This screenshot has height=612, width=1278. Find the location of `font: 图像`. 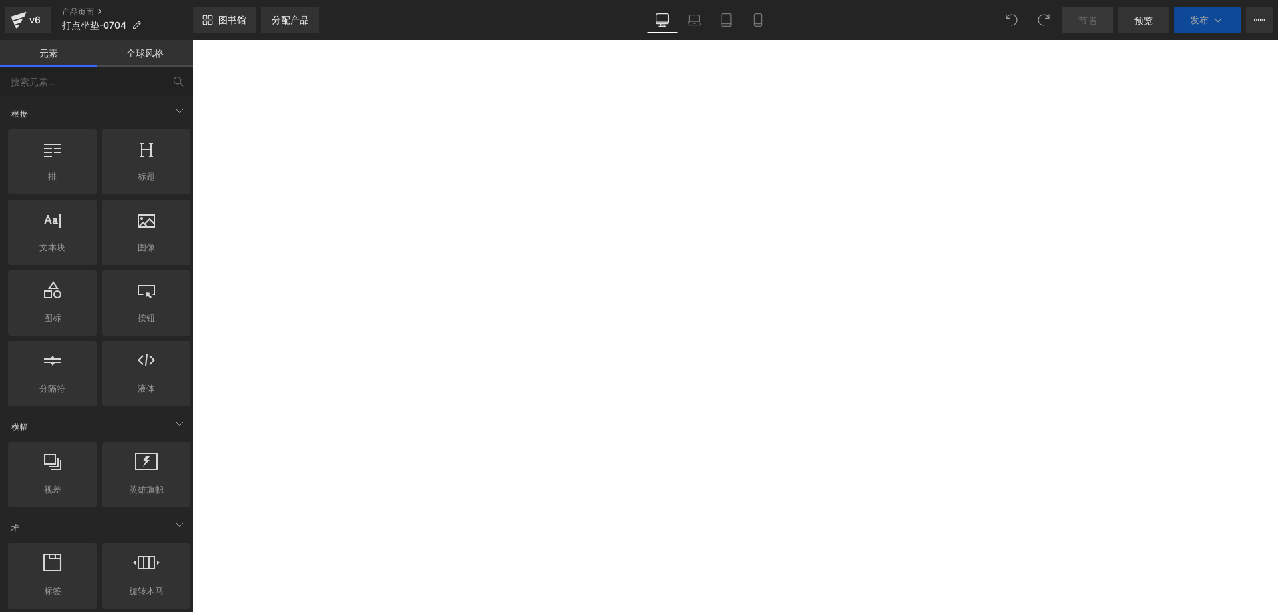

font: 图像 is located at coordinates (146, 247).